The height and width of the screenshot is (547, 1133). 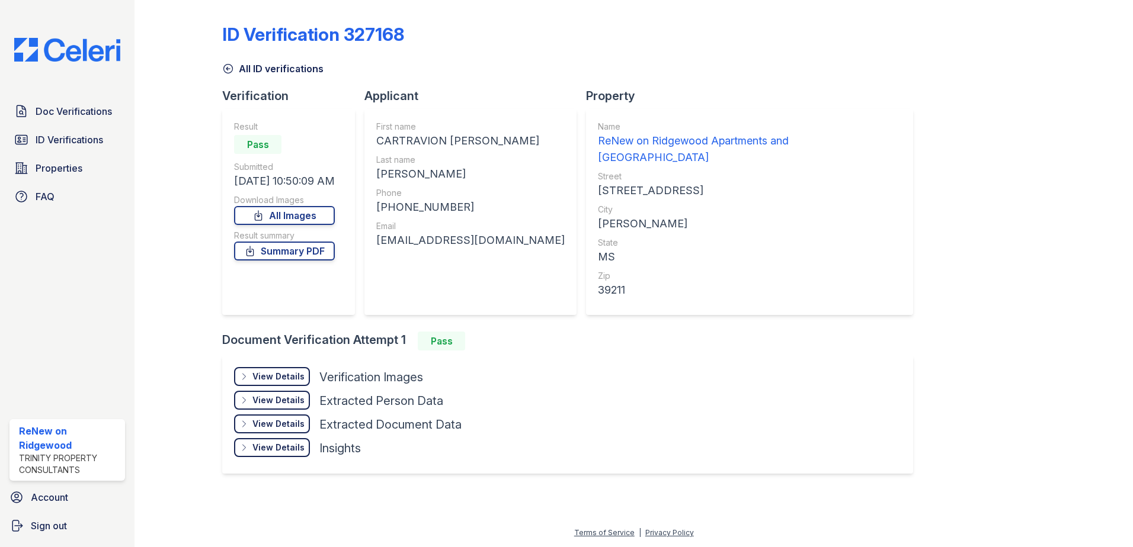 I want to click on div: Email, so click(x=470, y=226).